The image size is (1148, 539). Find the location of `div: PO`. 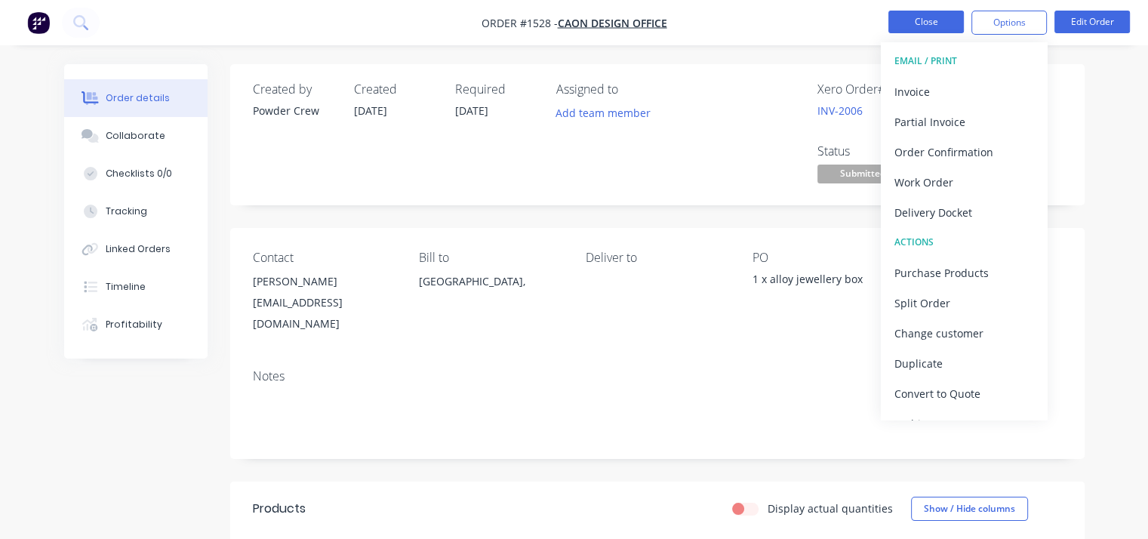

div: PO is located at coordinates (823, 257).